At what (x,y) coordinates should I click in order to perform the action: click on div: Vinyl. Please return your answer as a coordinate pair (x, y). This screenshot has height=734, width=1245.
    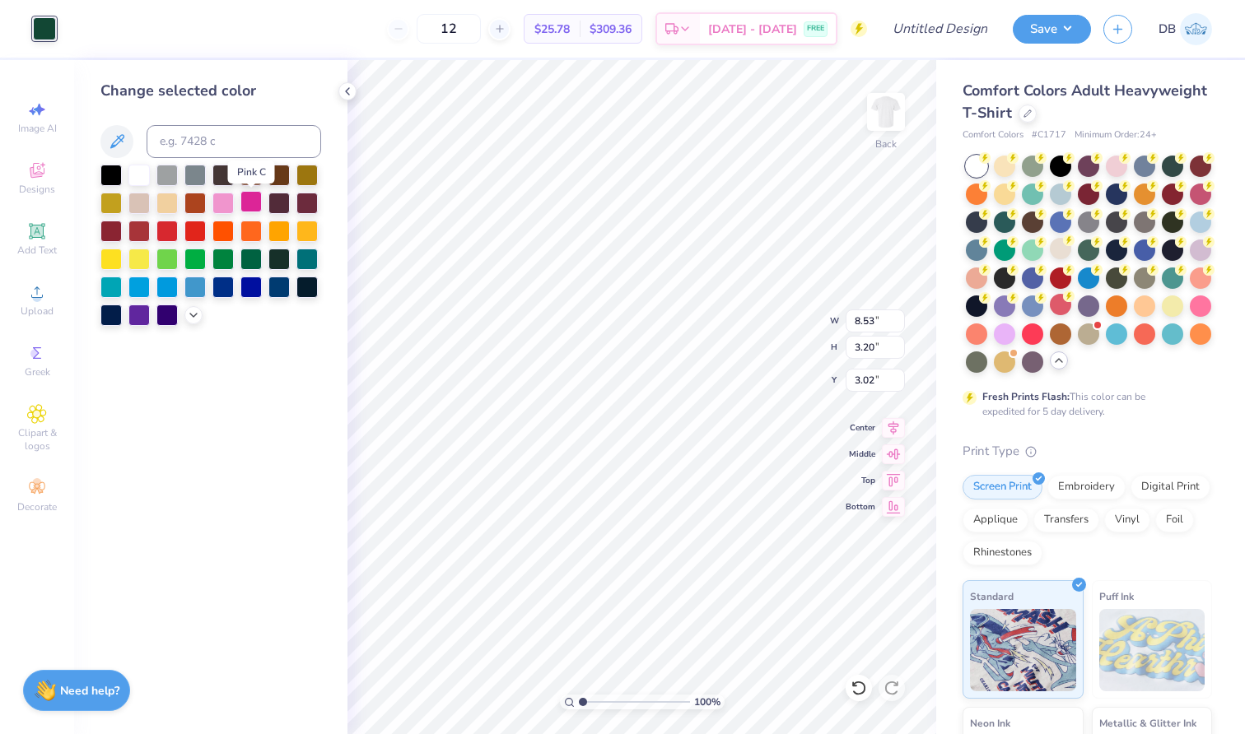
    Looking at the image, I should click on (1127, 520).